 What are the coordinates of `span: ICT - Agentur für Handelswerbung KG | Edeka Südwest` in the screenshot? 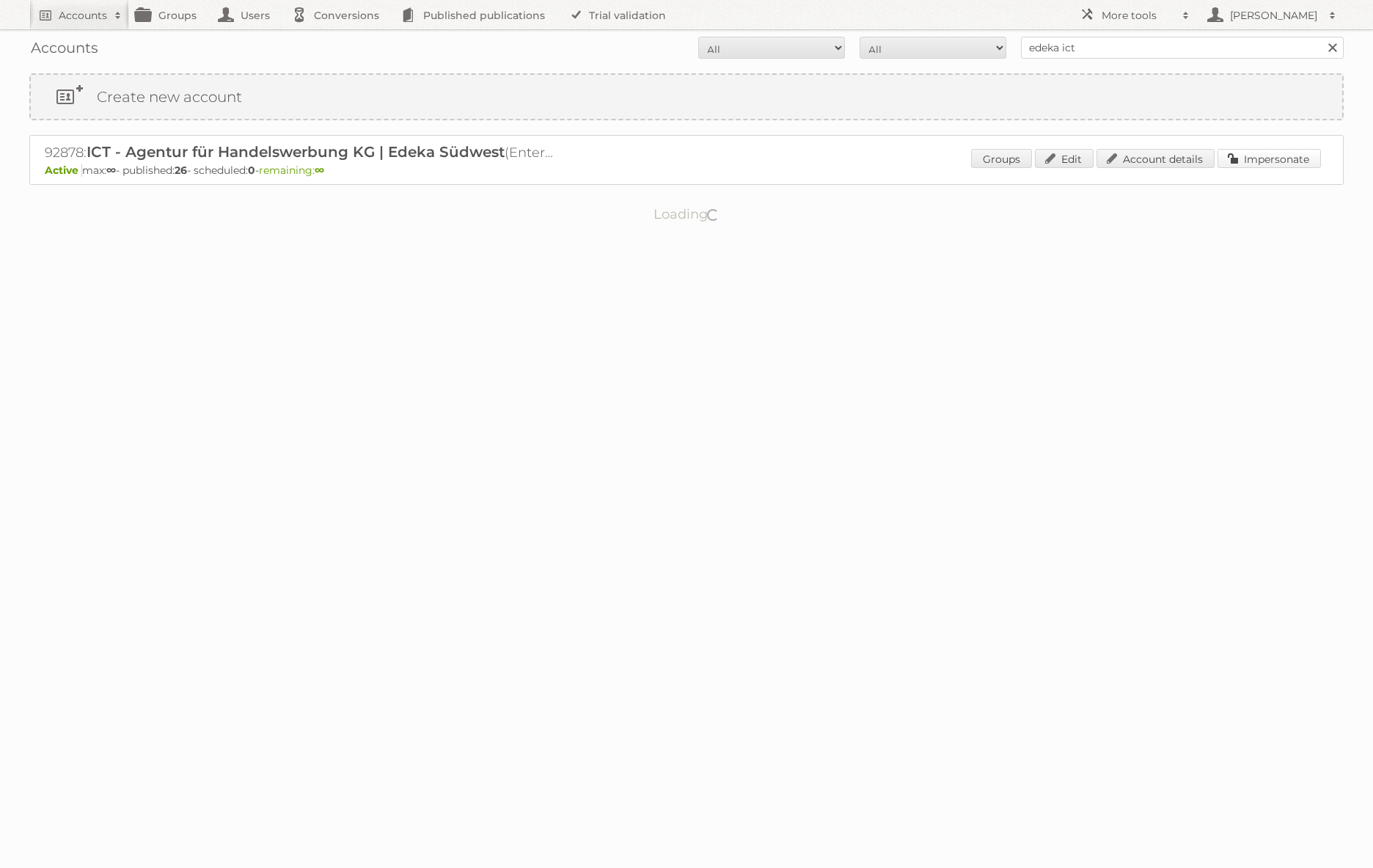 It's located at (296, 152).